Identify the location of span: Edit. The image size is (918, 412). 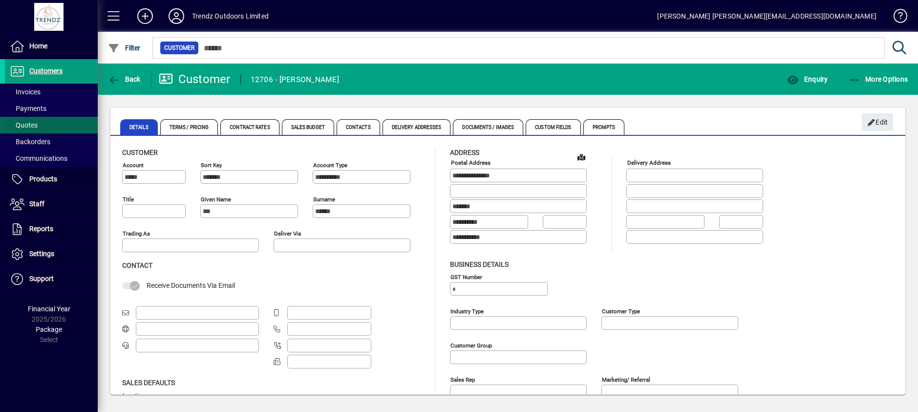
(878, 122).